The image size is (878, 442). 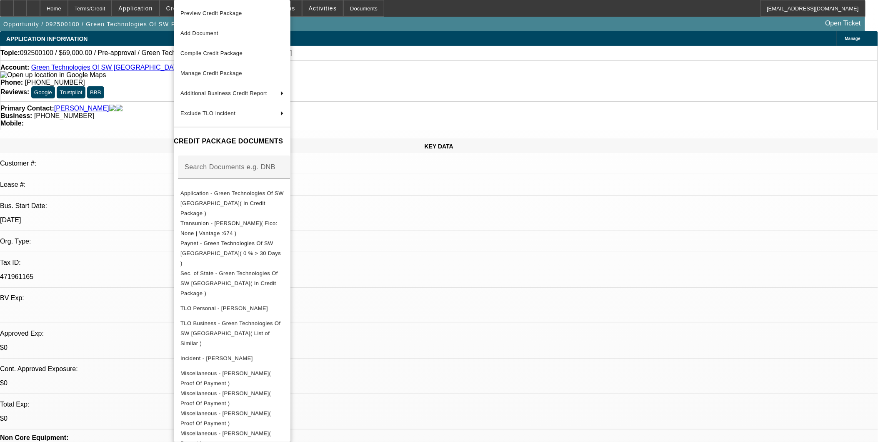 I want to click on button: Incident - Taylor, Christopher, so click(x=232, y=358).